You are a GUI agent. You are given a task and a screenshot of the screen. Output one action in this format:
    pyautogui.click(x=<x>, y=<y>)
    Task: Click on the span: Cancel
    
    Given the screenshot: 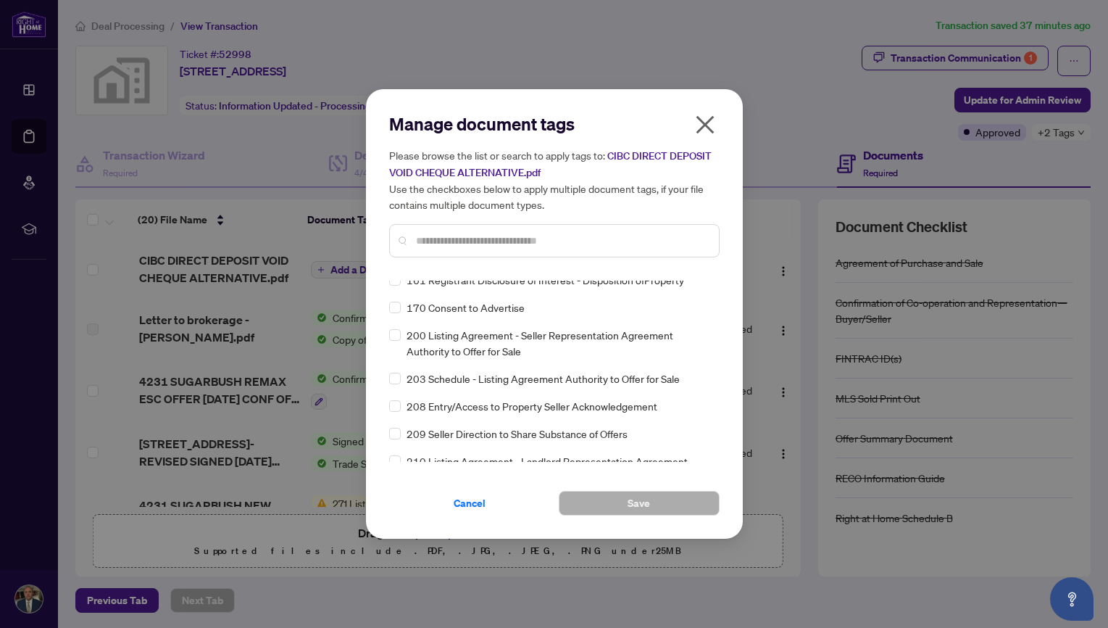 What is the action you would take?
    pyautogui.click(x=470, y=503)
    